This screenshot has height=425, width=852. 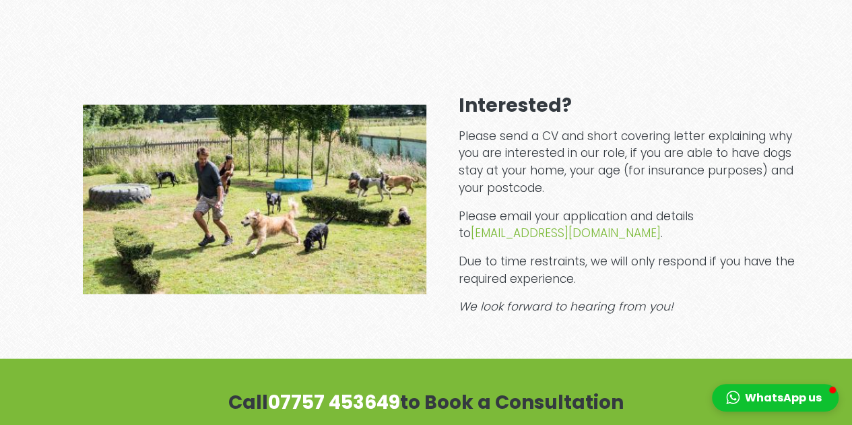 I want to click on h3: Call to Book a Consultation, so click(x=426, y=403).